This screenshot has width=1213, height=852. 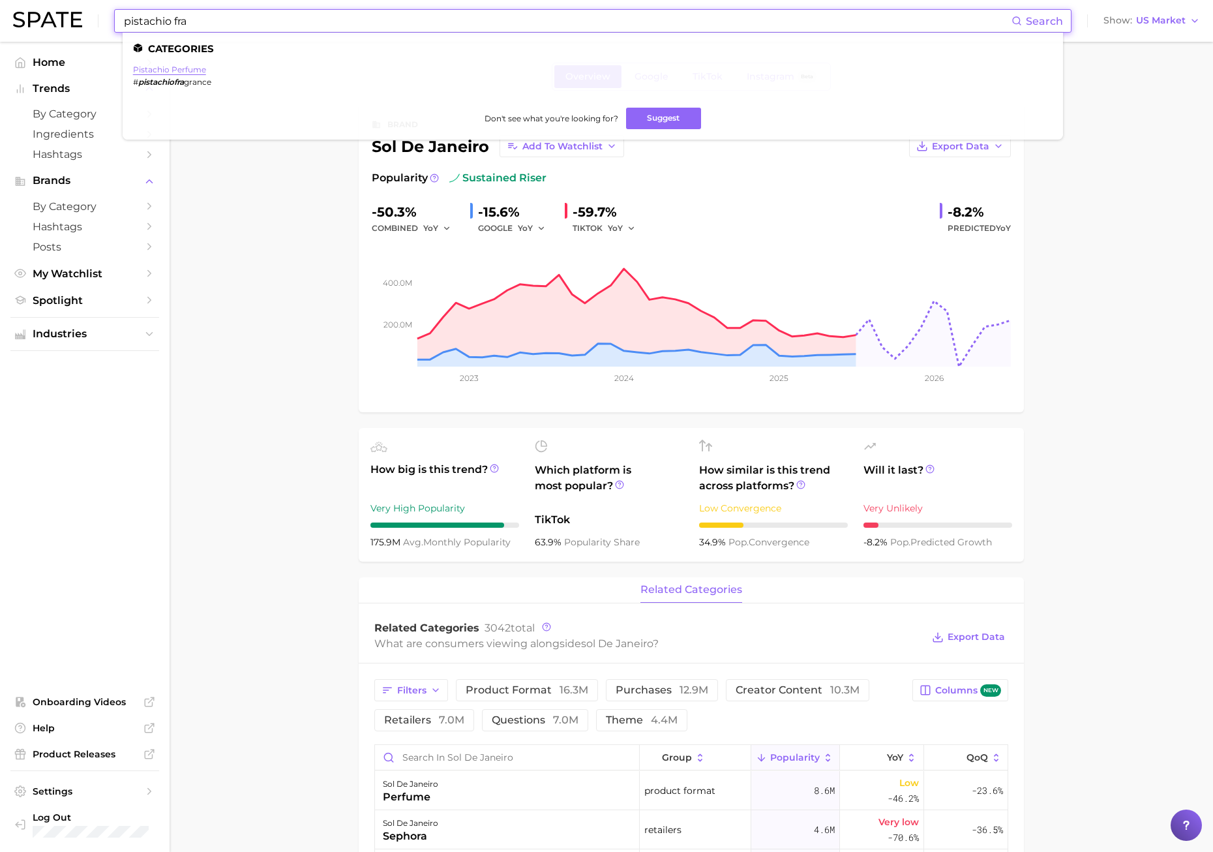 I want to click on span: sustained riser, so click(x=498, y=178).